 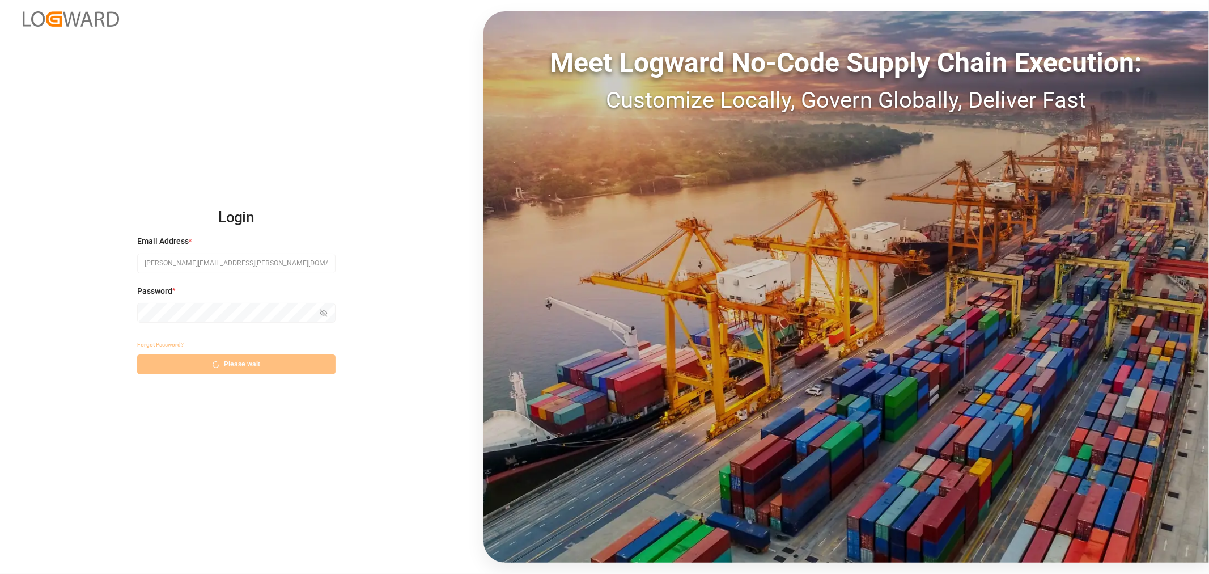 I want to click on h2: Login, so click(x=236, y=218).